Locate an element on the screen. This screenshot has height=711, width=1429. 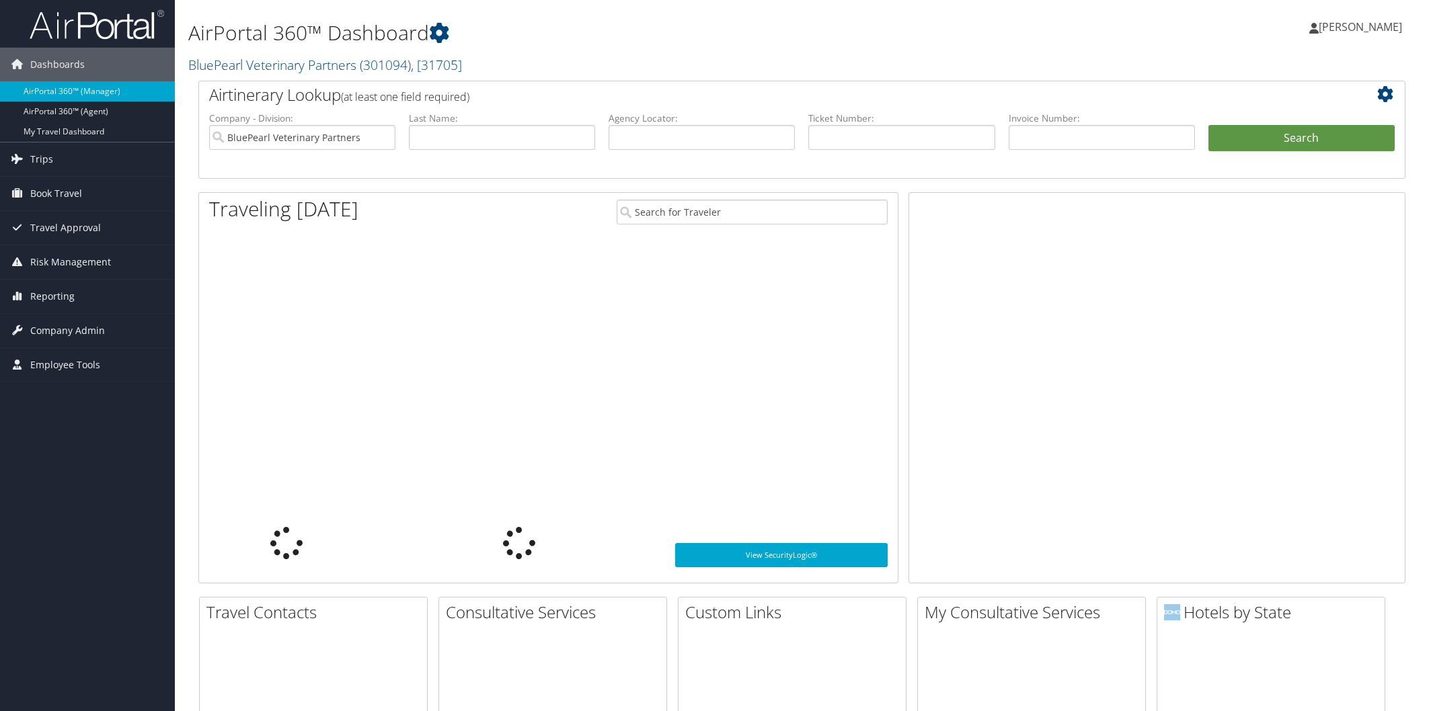
label: Company - Division: is located at coordinates (302, 118).